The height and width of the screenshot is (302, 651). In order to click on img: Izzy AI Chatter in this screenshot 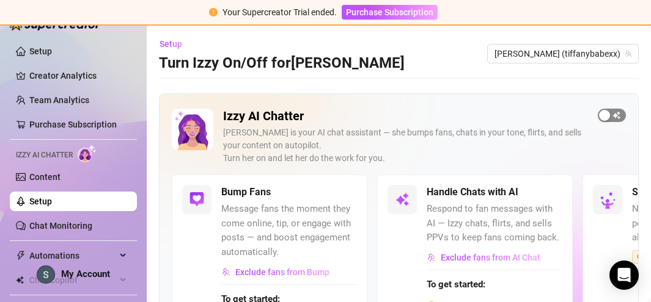, I will do `click(192, 130)`.